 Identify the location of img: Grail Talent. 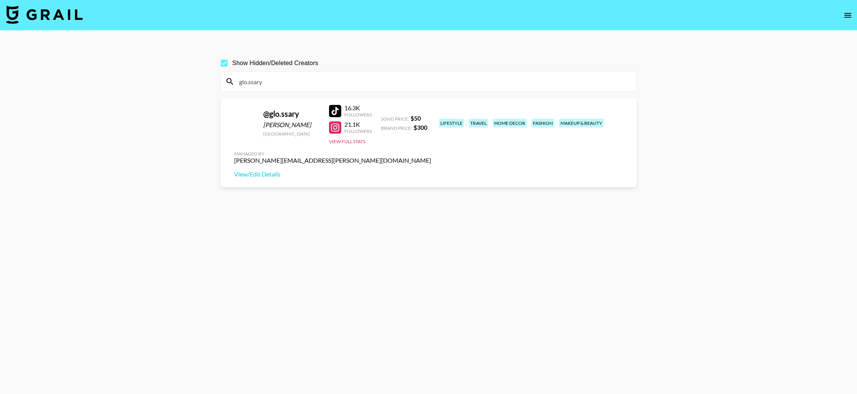
(44, 15).